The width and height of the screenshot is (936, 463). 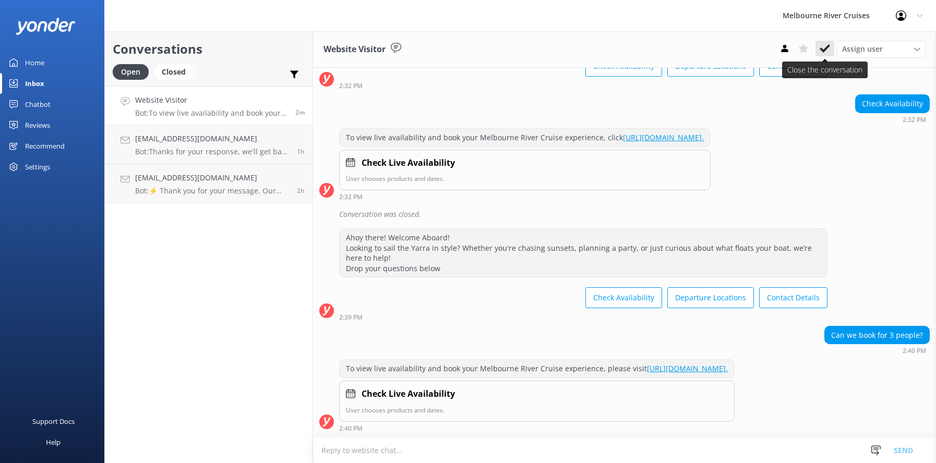 I want to click on p: Bot: To view live availability and book your Melbourne River Cruise experience, please visit [URL..., so click(x=211, y=113).